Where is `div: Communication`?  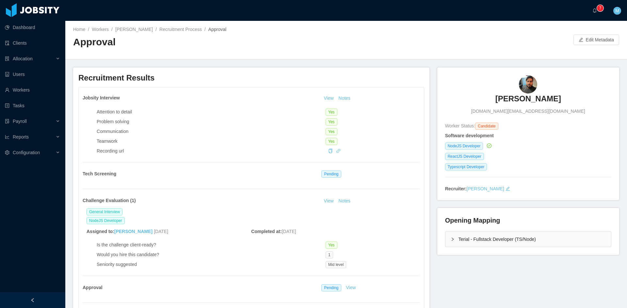 div: Communication is located at coordinates (211, 132).